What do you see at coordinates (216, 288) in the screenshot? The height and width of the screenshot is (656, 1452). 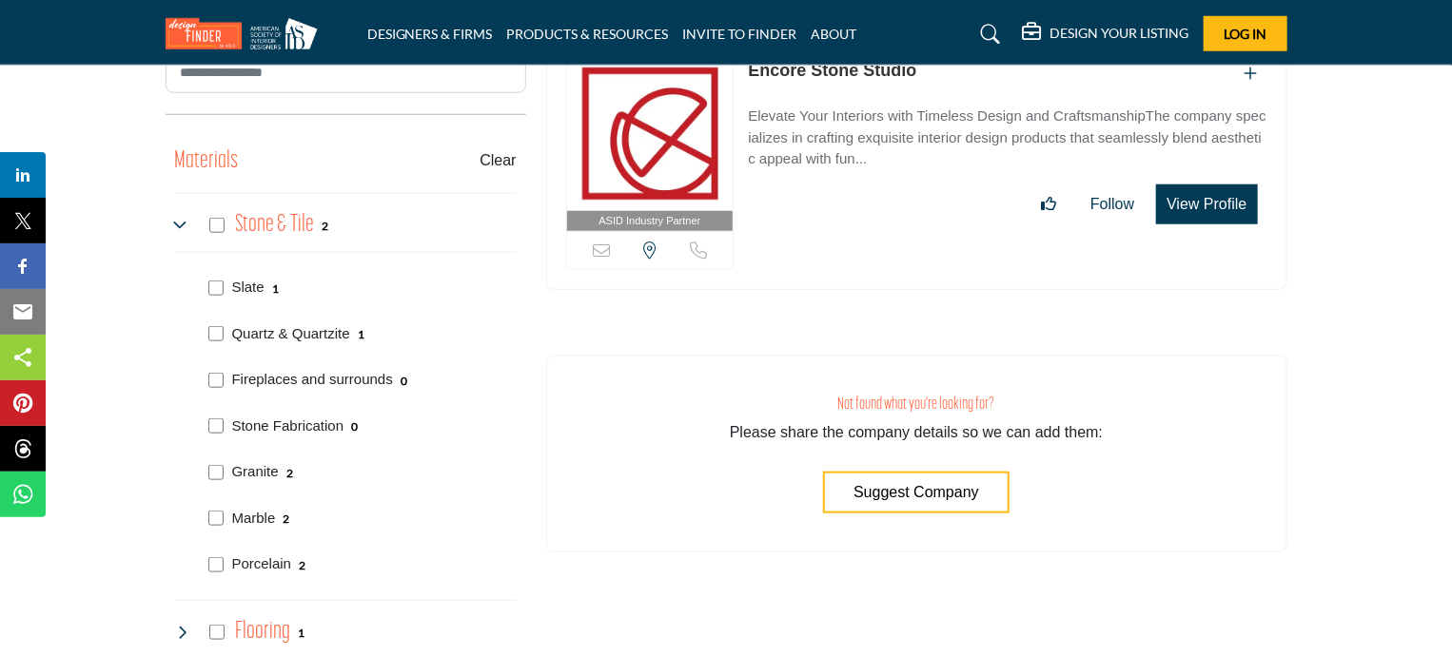 I see `input: Select Slate checkbox` at bounding box center [216, 288].